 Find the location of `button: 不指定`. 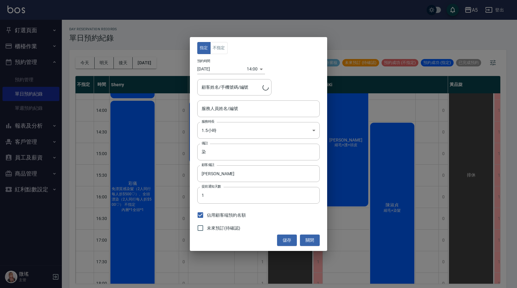

button: 不指定 is located at coordinates (219, 48).